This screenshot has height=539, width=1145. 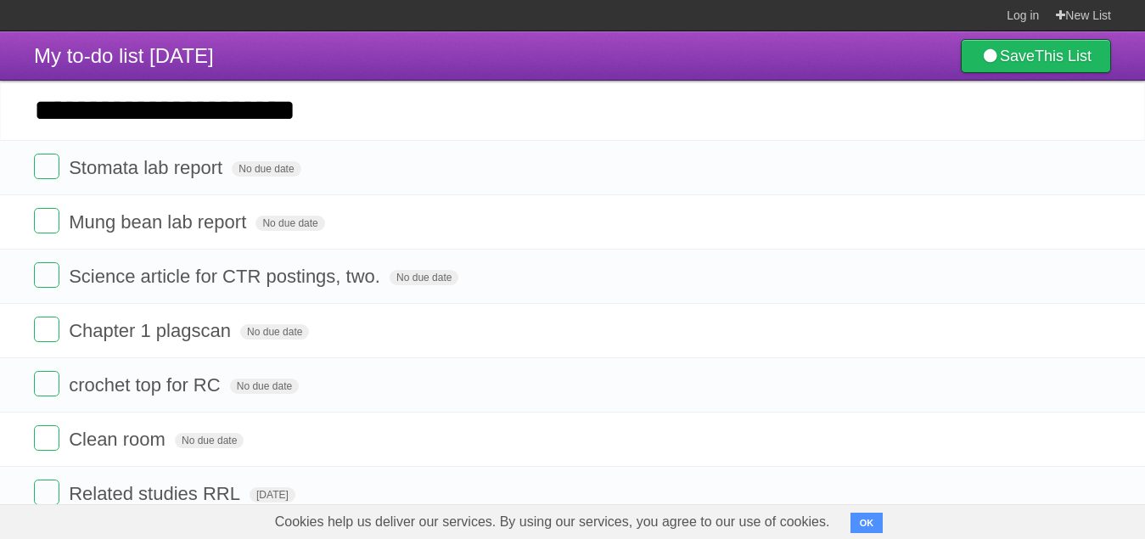 What do you see at coordinates (553, 522) in the screenshot?
I see `span: Cookies help us deliver our services. By using our services, you agree to our use of cookies.` at bounding box center [553, 522].